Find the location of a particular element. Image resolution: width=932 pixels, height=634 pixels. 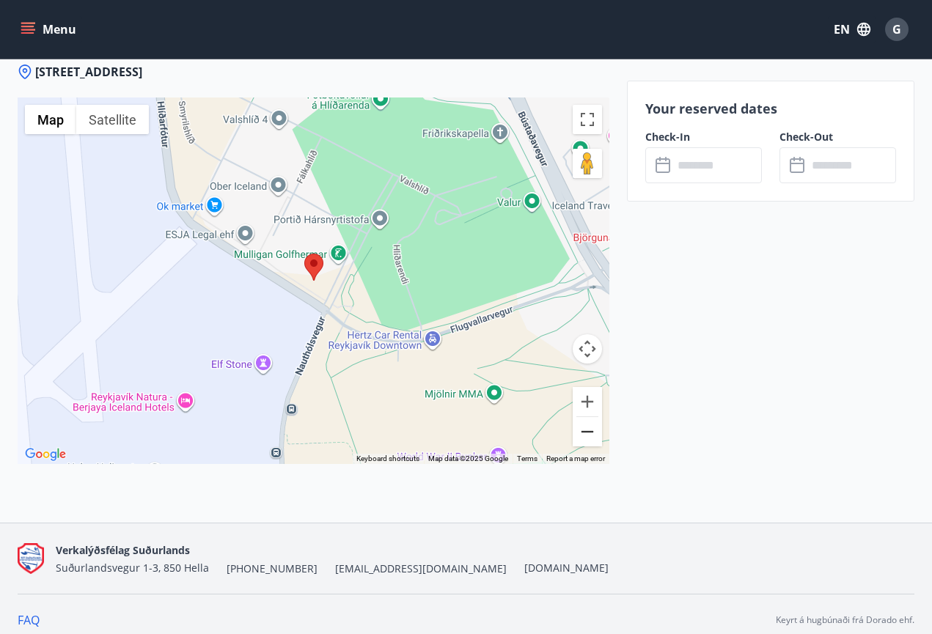

span: Map data ©2025 Google is located at coordinates (468, 458).